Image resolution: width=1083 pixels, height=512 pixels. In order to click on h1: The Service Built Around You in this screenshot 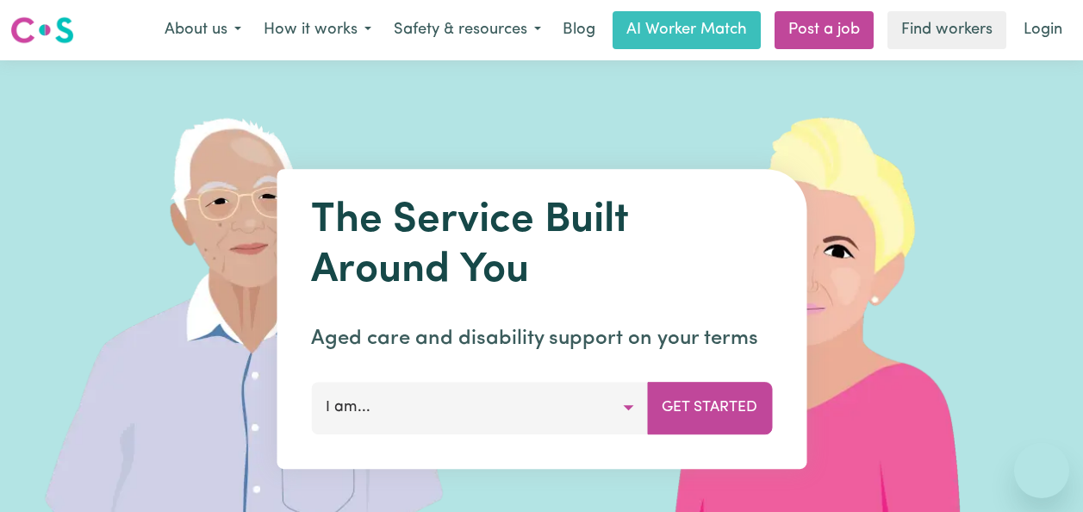, I will do `click(541, 246)`.